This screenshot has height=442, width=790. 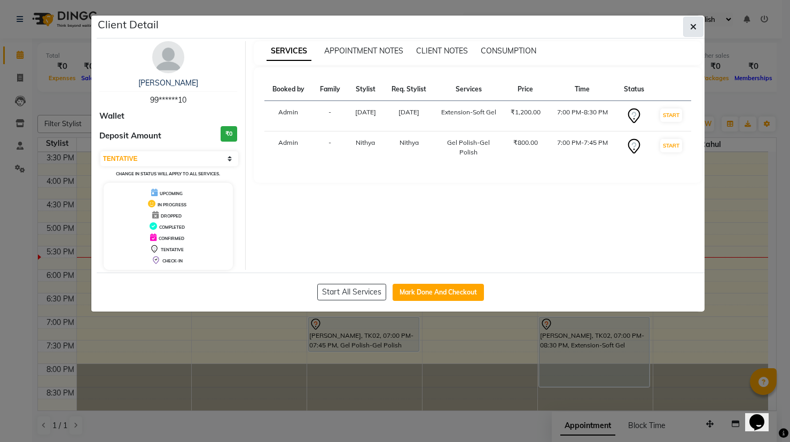 I want to click on h5: Client Detail, so click(x=128, y=25).